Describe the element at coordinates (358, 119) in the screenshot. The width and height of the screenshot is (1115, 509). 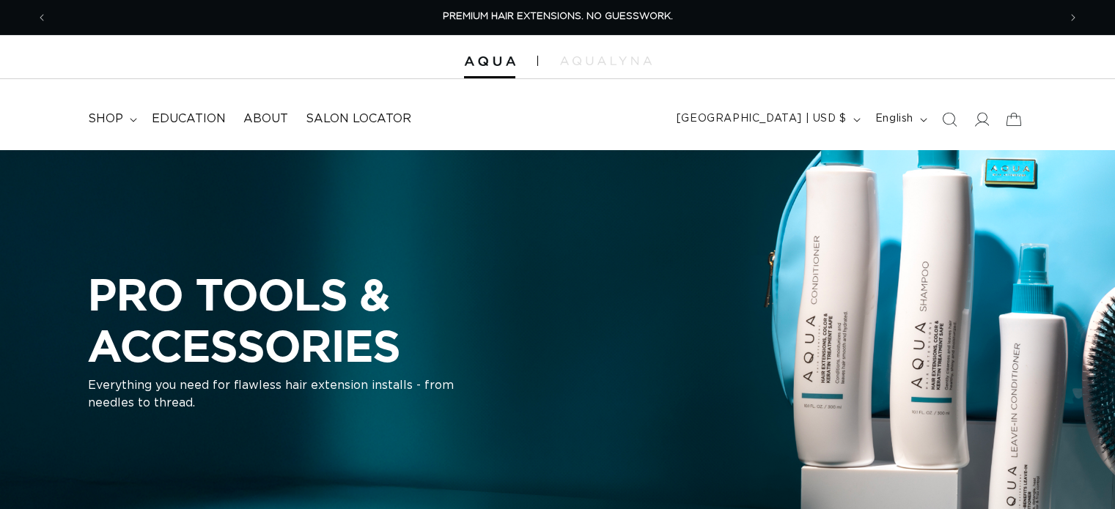
I see `span: Salon Locator` at that location.